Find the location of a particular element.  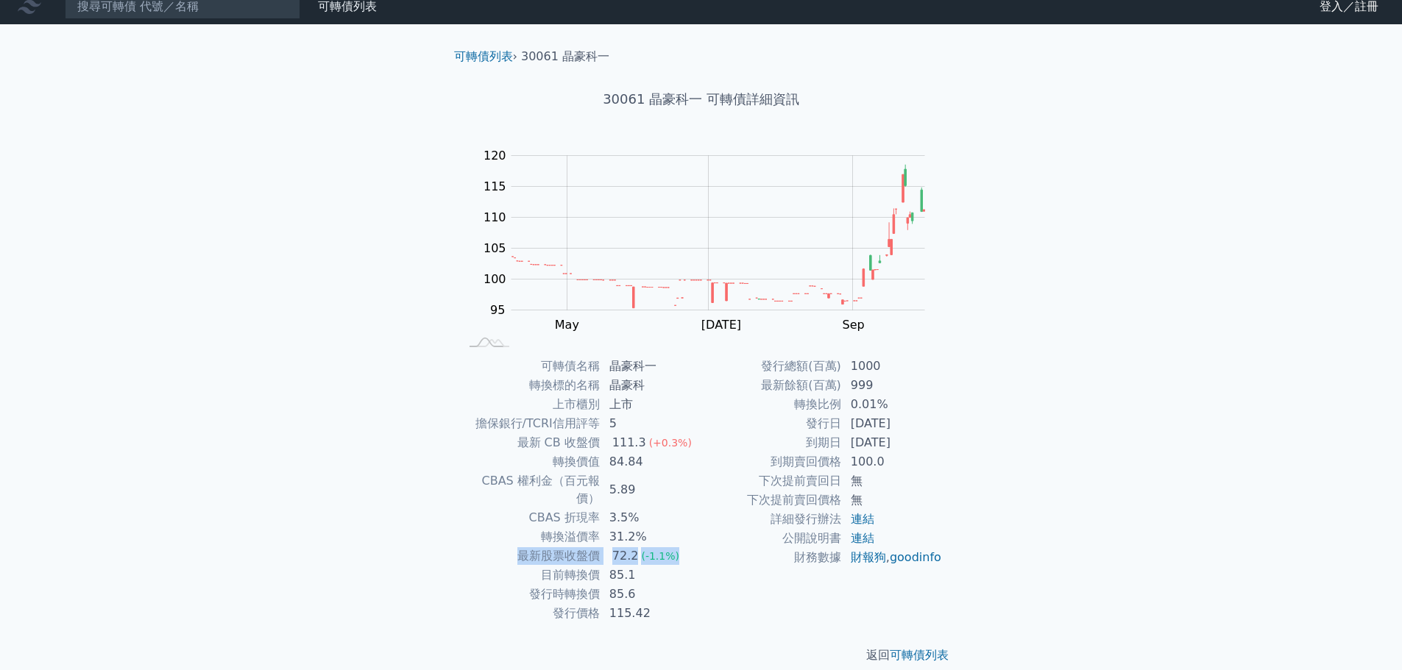

td: CBAS 折現率 is located at coordinates (530, 518).